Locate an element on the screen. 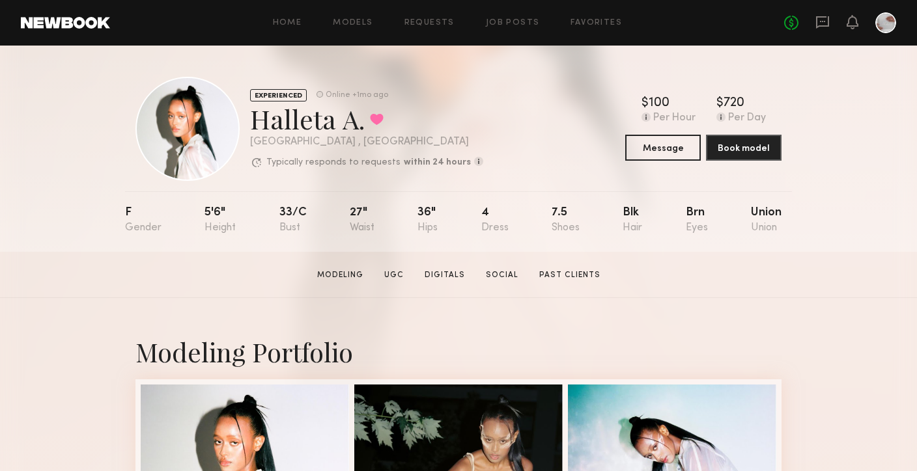 This screenshot has height=471, width=917. a: Favorites is located at coordinates (596, 23).